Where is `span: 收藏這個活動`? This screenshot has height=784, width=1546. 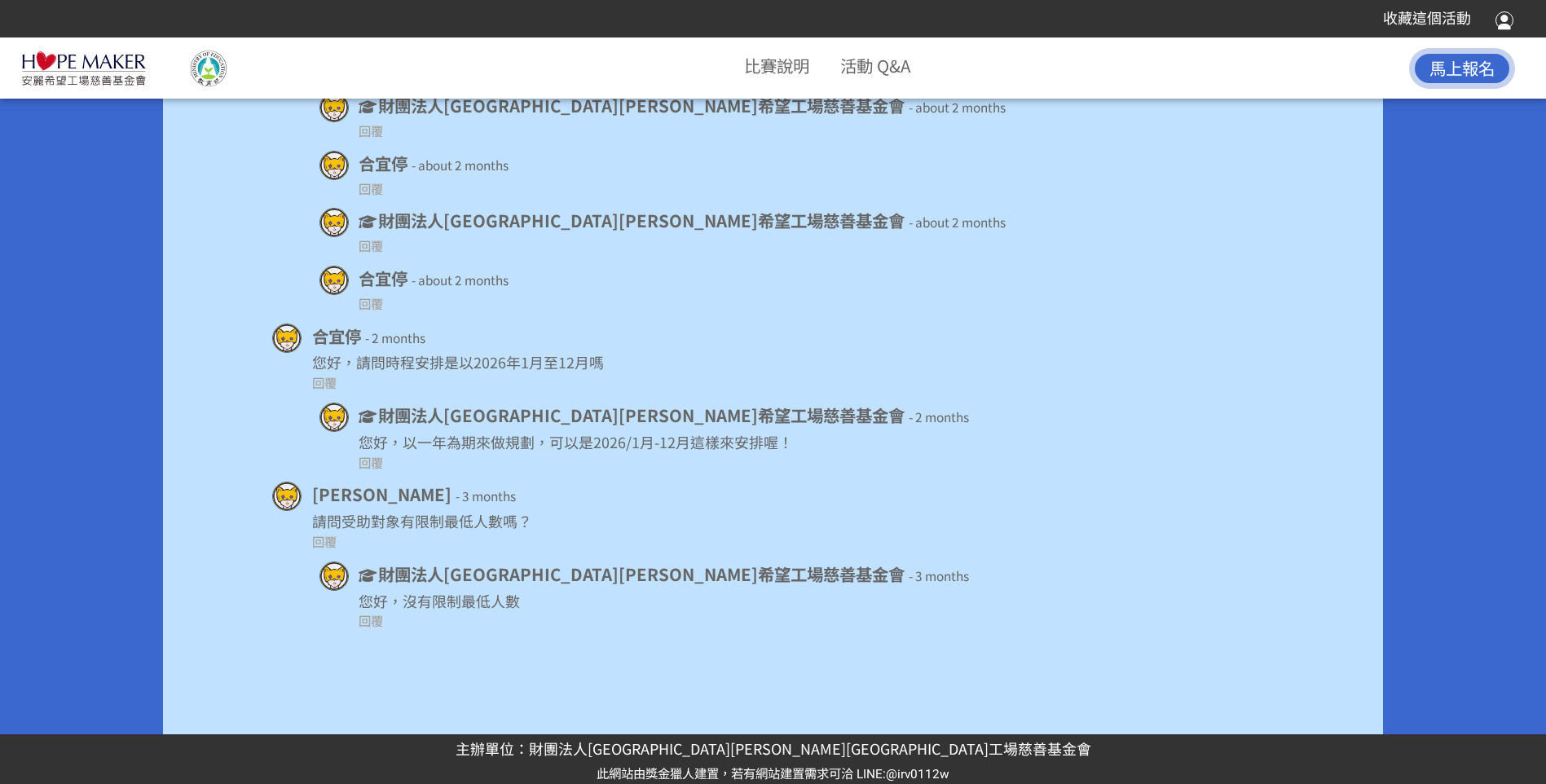 span: 收藏這個活動 is located at coordinates (1427, 18).